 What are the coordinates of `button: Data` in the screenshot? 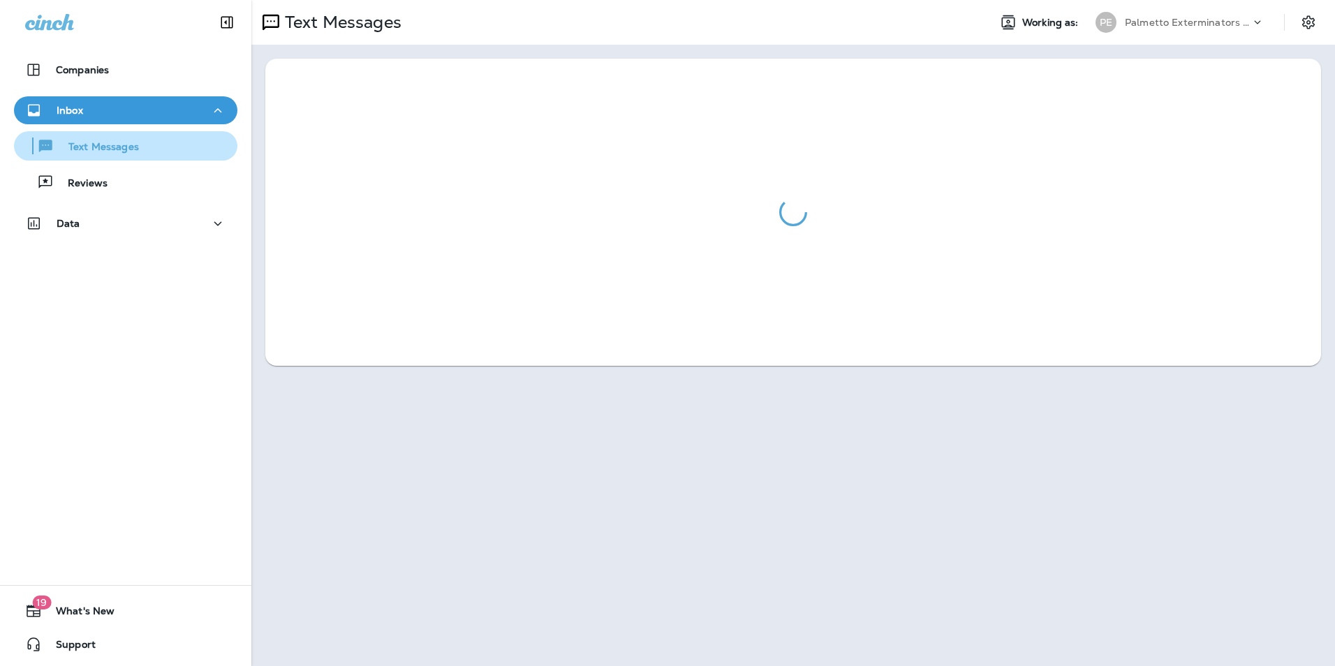 It's located at (126, 223).